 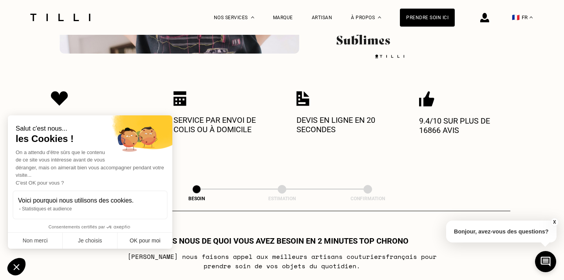 What do you see at coordinates (283, 18) in the screenshot?
I see `a: Marque` at bounding box center [283, 18].